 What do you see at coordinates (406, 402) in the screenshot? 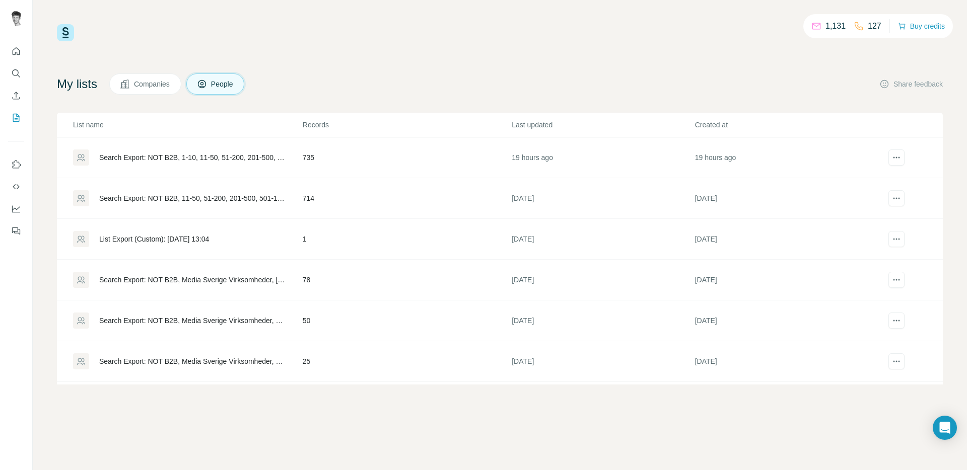
I see `td: 30` at bounding box center [406, 402].